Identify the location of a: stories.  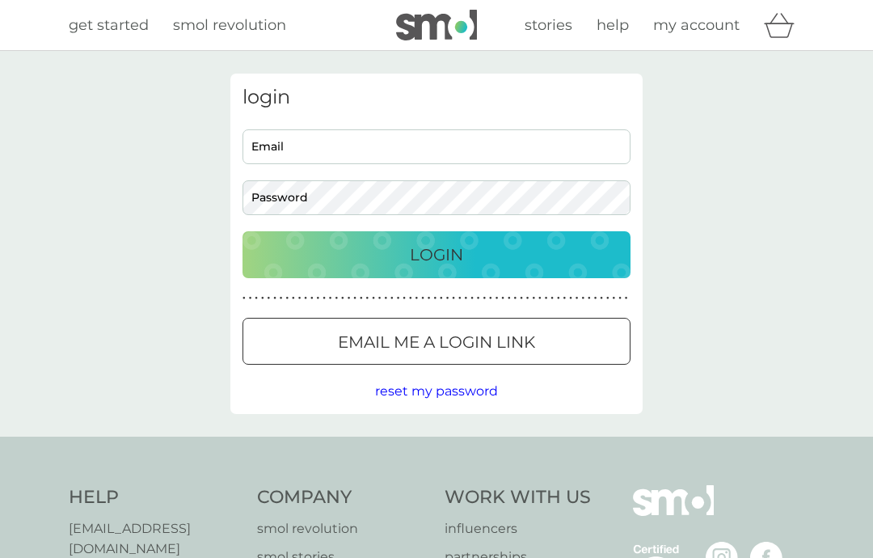
(548, 25).